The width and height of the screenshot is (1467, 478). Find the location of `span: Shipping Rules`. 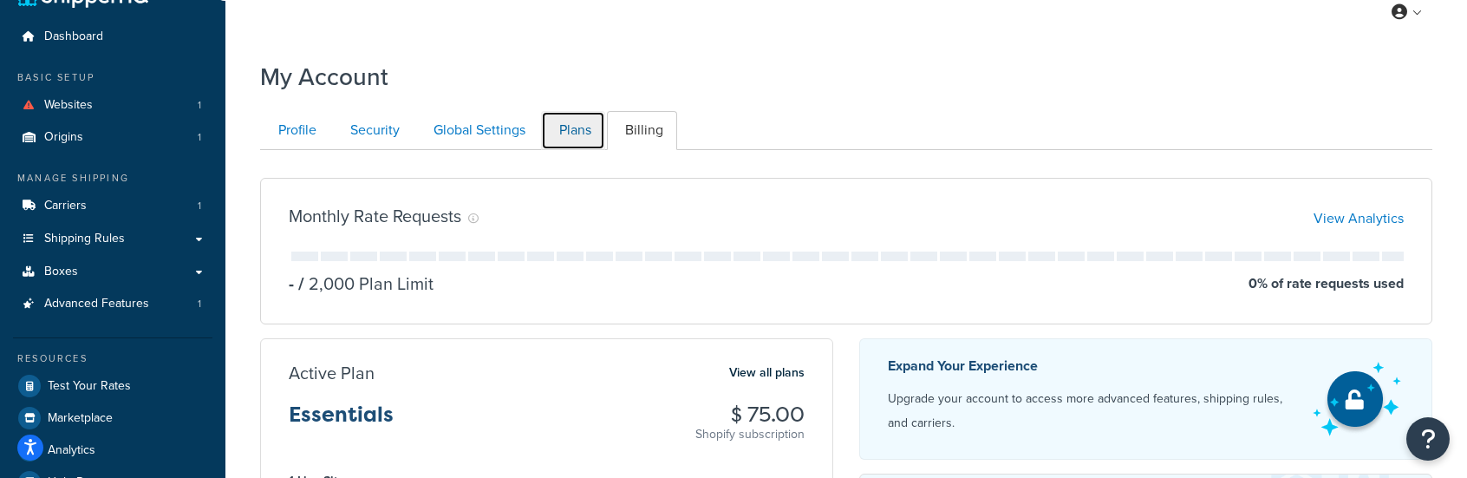

span: Shipping Rules is located at coordinates (84, 238).